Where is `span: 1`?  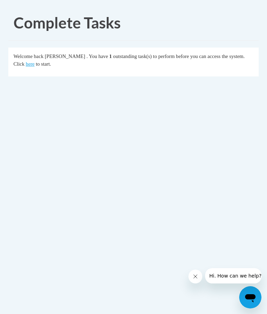
span: 1 is located at coordinates (110, 56).